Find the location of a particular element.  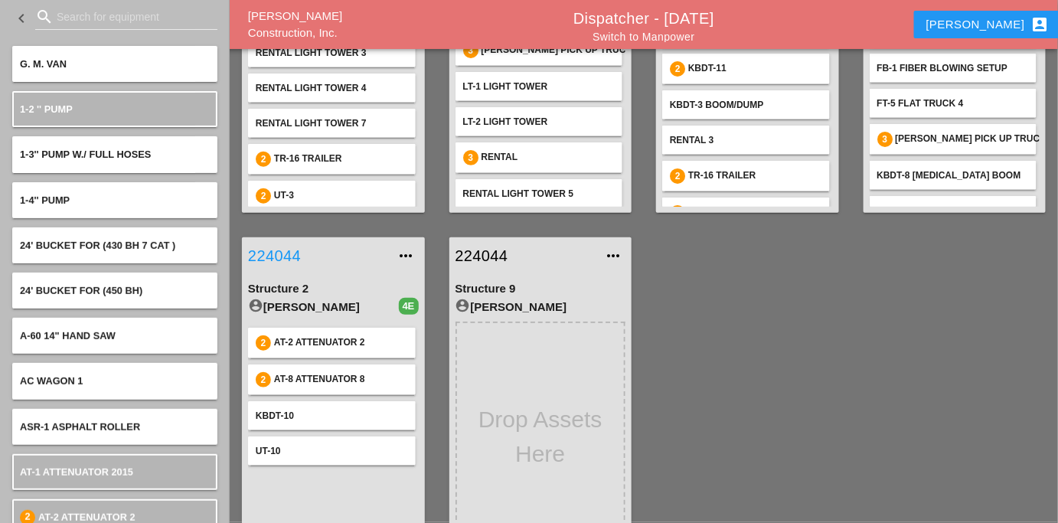

span: AT-2 Attenuator 2 is located at coordinates (87, 517).